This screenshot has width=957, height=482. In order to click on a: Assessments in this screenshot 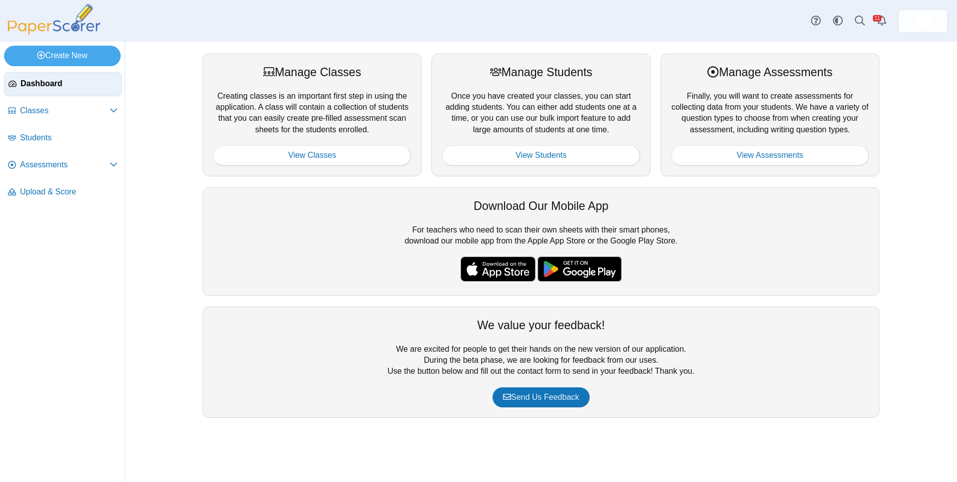, I will do `click(63, 165)`.